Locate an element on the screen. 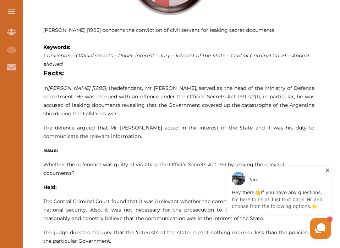 Image resolution: width=340 pixels, height=248 pixels. span: Whether the defendant was guilty of violating the Official Secrets Act 1911 by leaking the releva... is located at coordinates (164, 169).